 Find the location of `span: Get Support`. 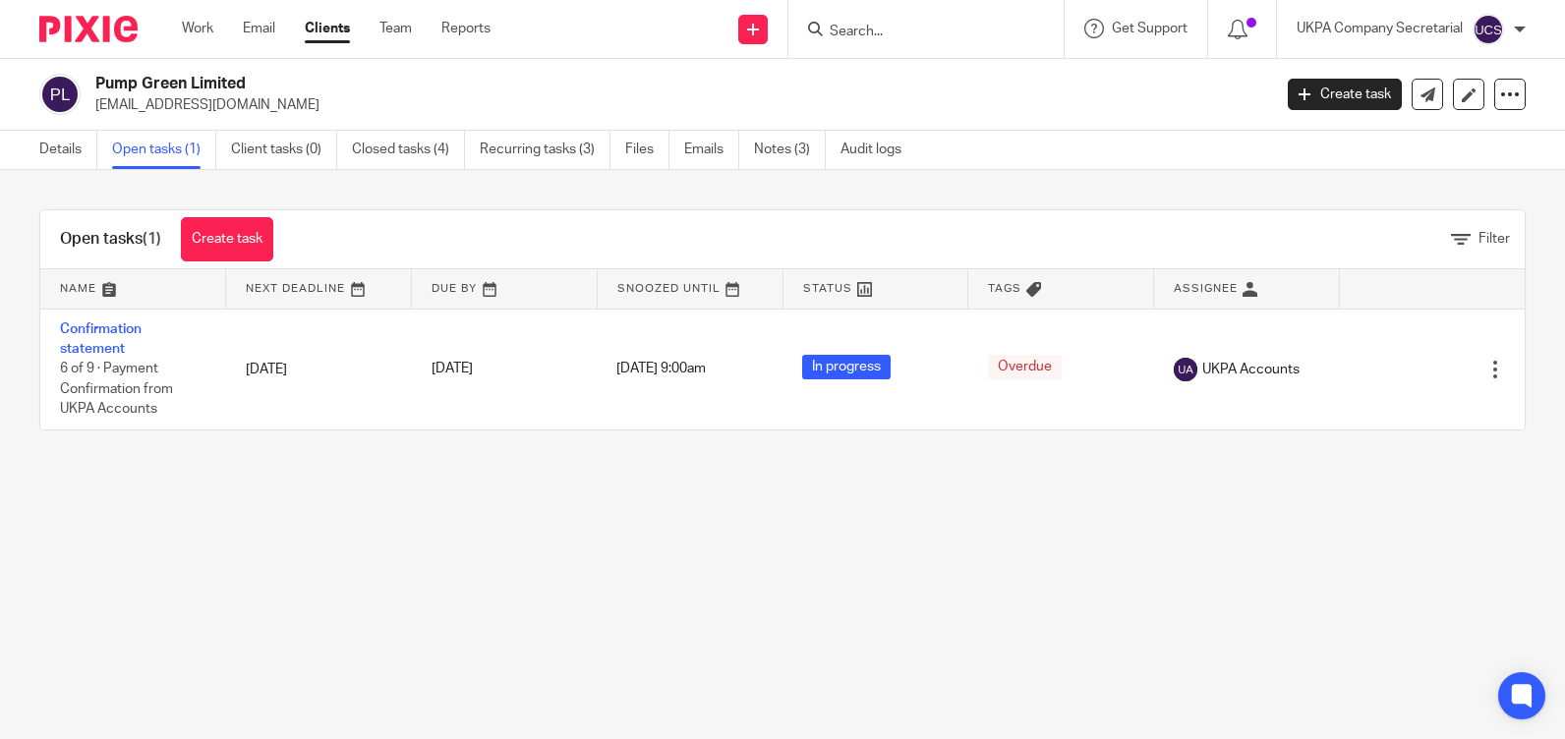

span: Get Support is located at coordinates (1149, 29).